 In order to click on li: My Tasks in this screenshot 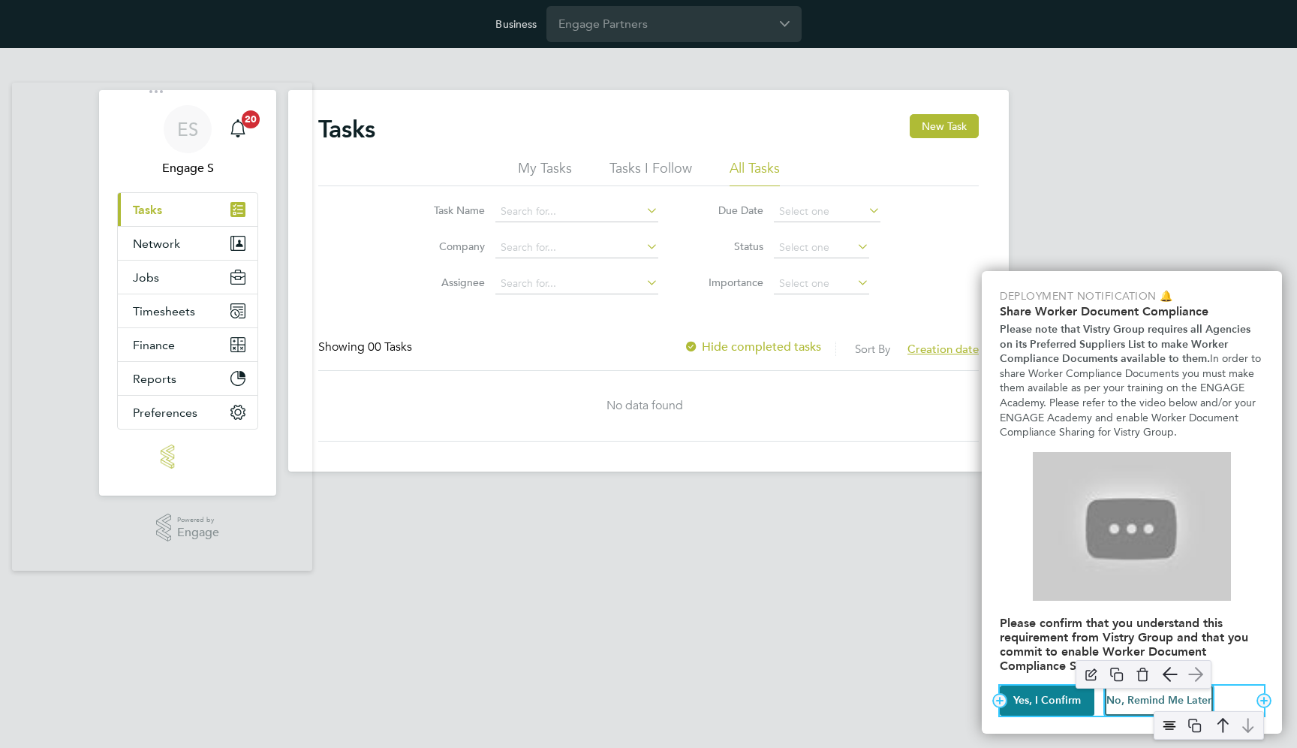, I will do `click(545, 173)`.